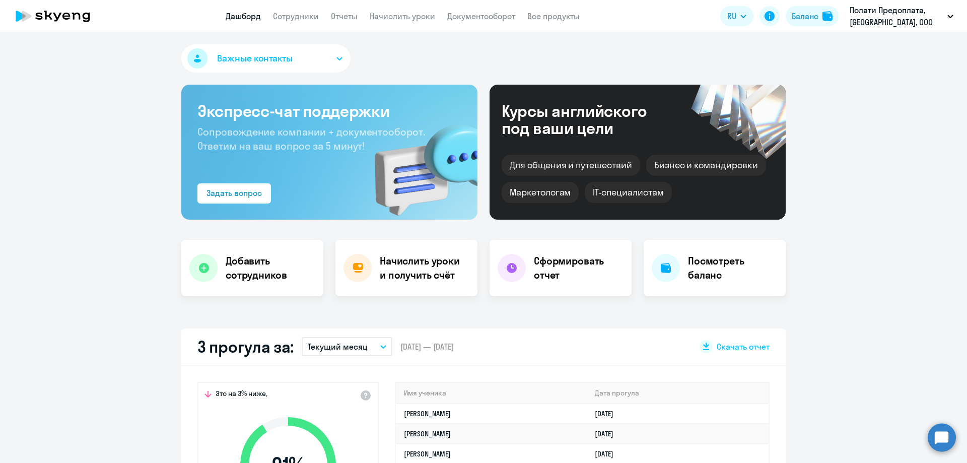  I want to click on div: IT-специалистам, so click(628, 192).